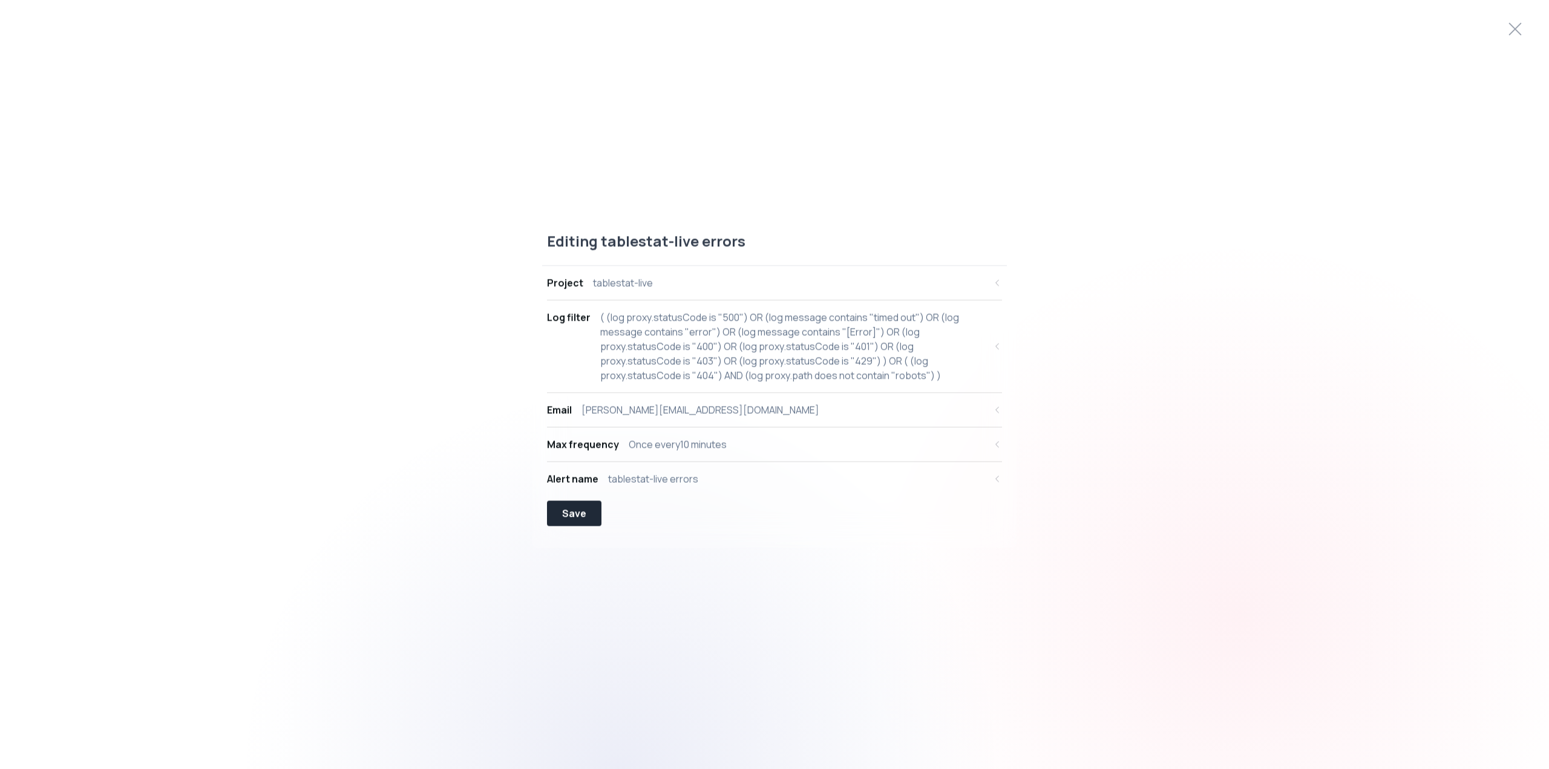 This screenshot has width=1549, height=769. What do you see at coordinates (793, 346) in the screenshot?
I see `div: ( (log proxy.statusCode is "500") OR (log message contains "timed out") OR (log message contains ...` at bounding box center [793, 346].